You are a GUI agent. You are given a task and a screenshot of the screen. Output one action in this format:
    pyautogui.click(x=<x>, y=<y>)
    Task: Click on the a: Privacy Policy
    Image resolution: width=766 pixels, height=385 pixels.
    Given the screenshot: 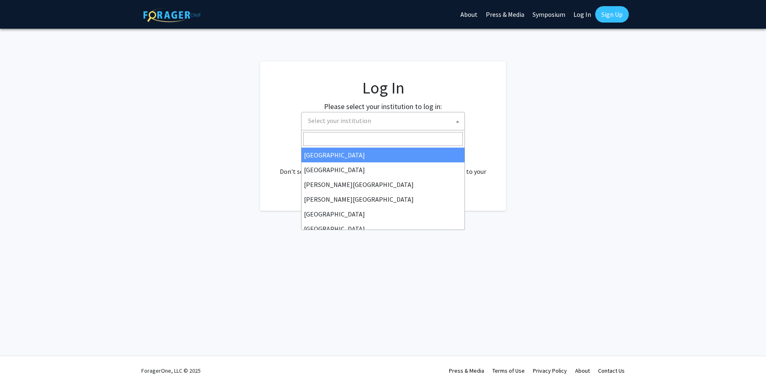 What is the action you would take?
    pyautogui.click(x=550, y=370)
    